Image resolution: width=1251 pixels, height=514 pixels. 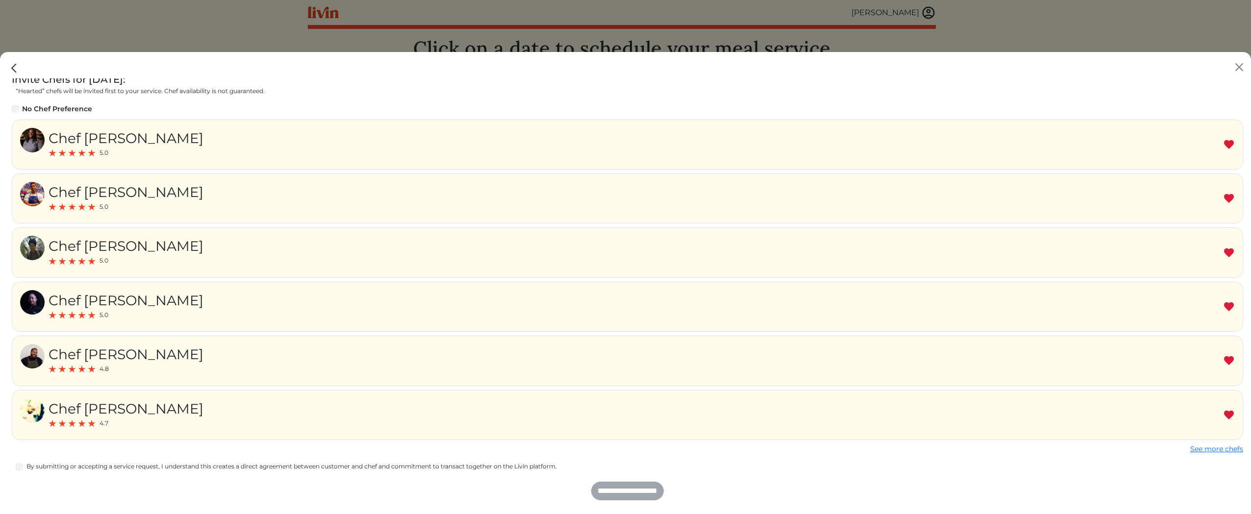 I want to click on a: Close, so click(x=14, y=67).